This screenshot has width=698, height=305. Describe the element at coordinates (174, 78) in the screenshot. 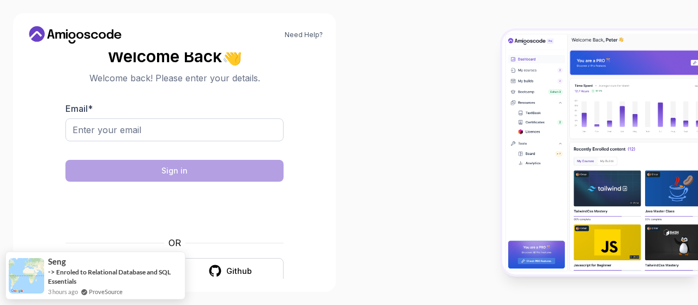

I see `p: Welcome back! Please enter your details.` at that location.